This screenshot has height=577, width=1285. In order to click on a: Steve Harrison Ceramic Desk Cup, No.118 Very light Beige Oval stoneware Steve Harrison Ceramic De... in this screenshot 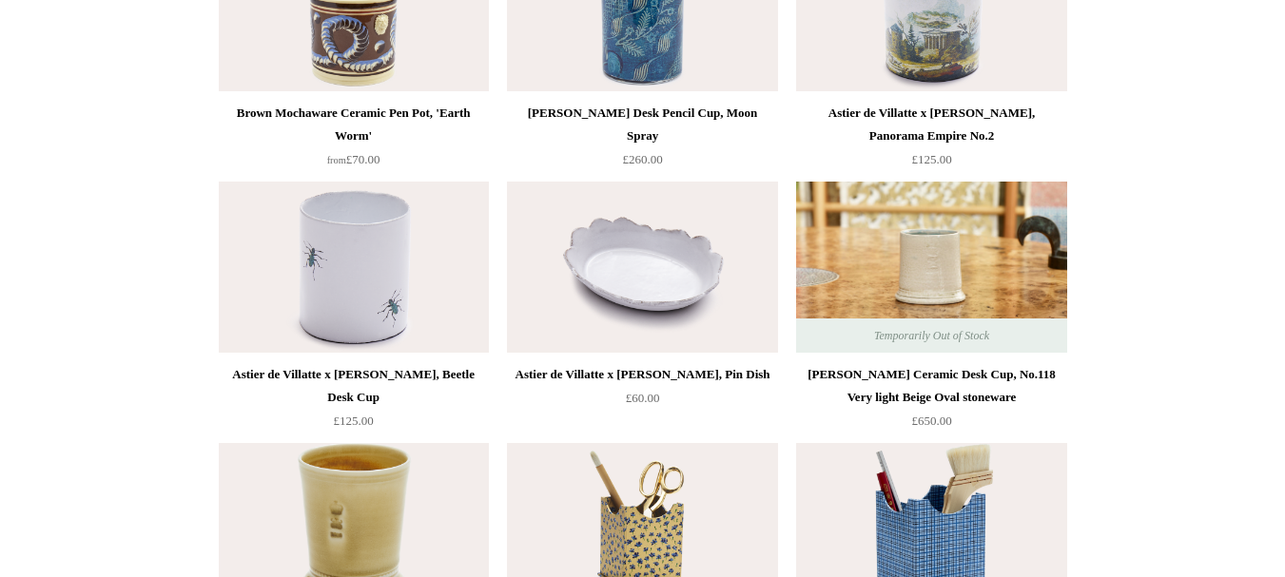, I will do `click(931, 267)`.